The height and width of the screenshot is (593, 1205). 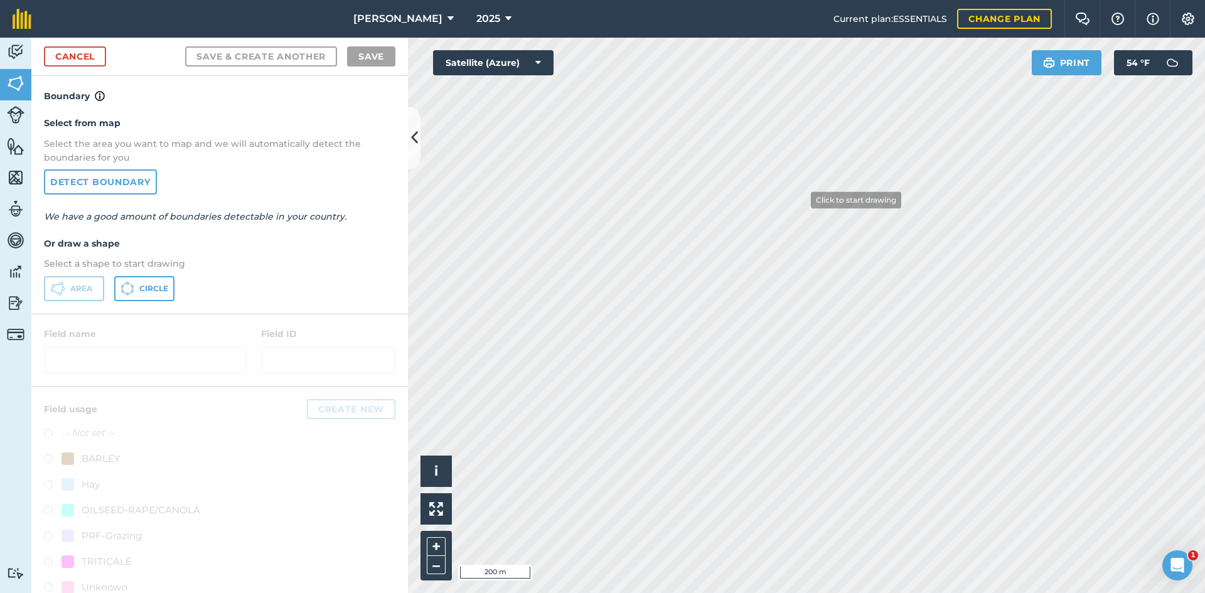 What do you see at coordinates (856, 200) in the screenshot?
I see `div: Click to start drawing` at bounding box center [856, 200].